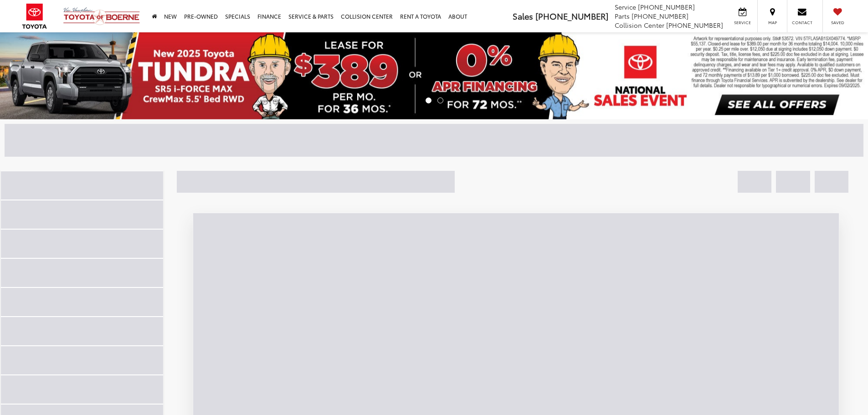 This screenshot has width=868, height=415. I want to click on span: Map, so click(772, 22).